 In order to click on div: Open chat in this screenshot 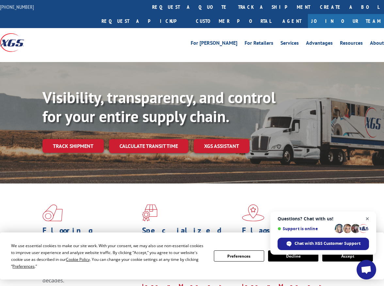, I will do `click(366, 270)`.